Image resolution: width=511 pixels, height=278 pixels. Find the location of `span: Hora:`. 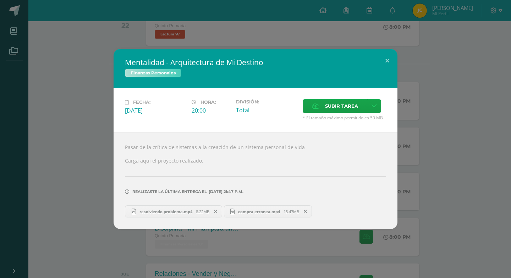

span: Hora: is located at coordinates (208, 102).